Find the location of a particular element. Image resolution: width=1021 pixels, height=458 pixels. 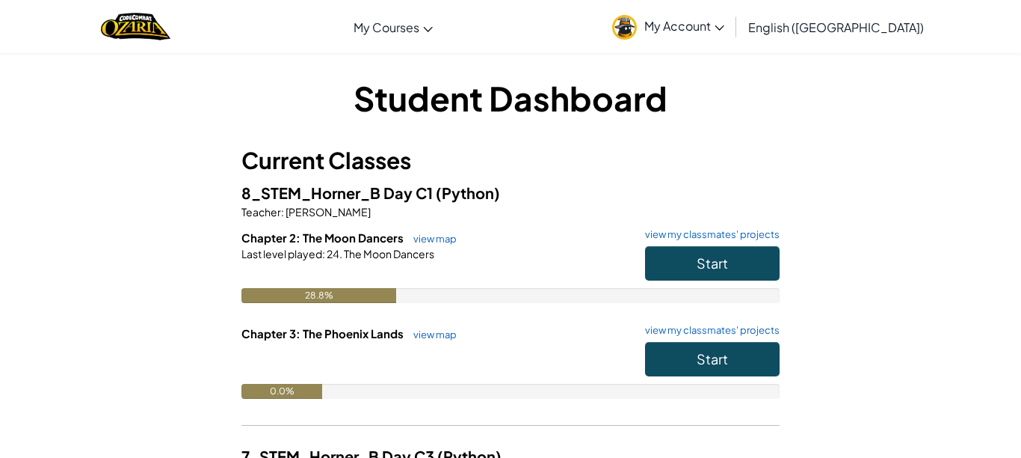

span: Last level played is located at coordinates (282, 253).